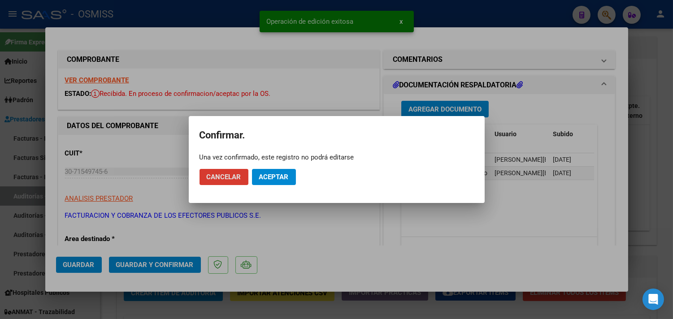 This screenshot has height=319, width=673. Describe the element at coordinates (274, 177) in the screenshot. I see `button: Aceptar` at that location.